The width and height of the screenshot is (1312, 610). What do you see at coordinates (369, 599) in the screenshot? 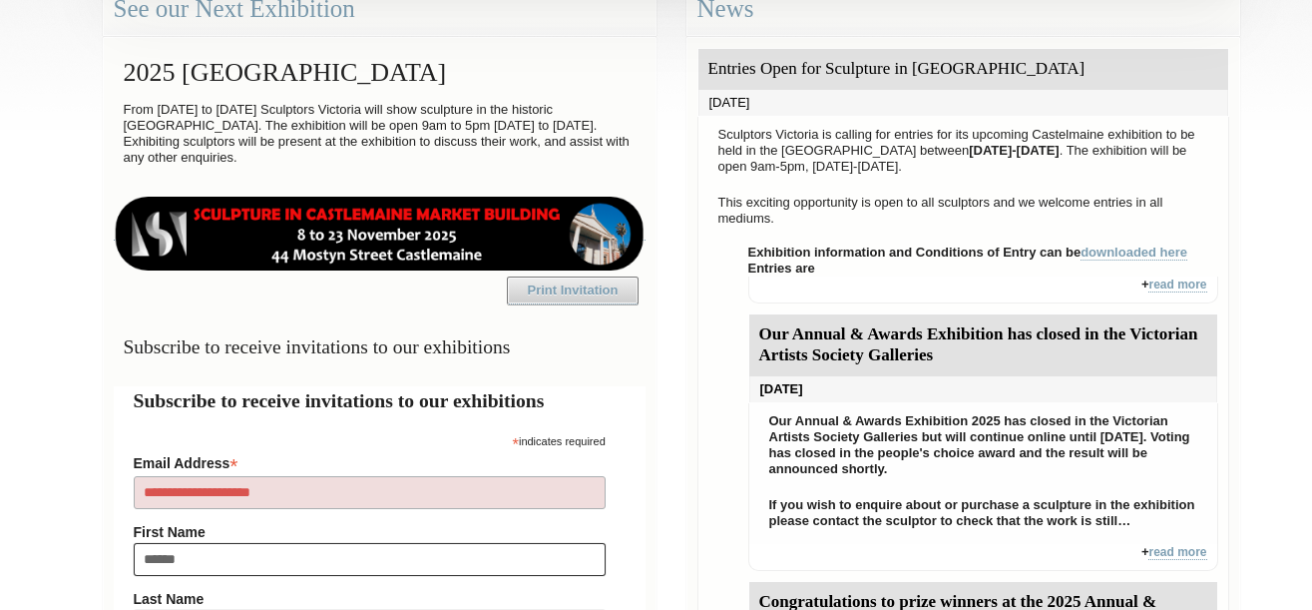
I see `label: Last Name` at bounding box center [369, 599].